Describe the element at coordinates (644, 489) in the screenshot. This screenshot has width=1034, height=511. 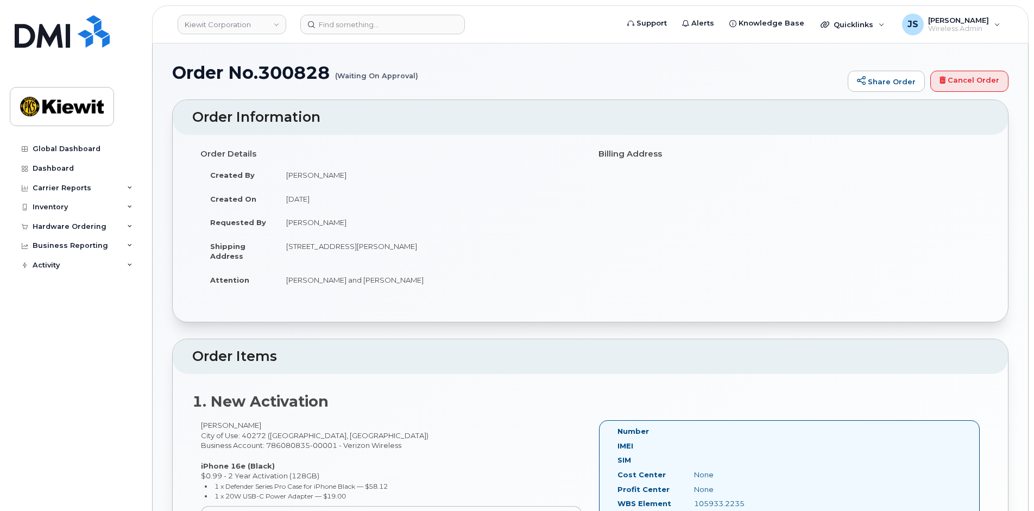
I see `label: Profit Center` at that location.